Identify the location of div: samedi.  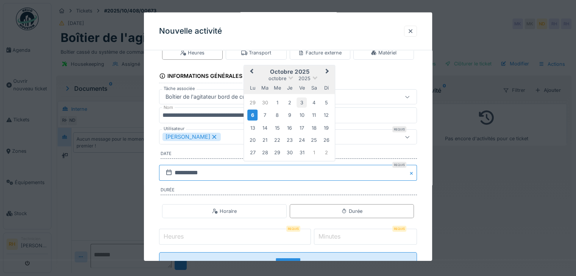
(314, 87).